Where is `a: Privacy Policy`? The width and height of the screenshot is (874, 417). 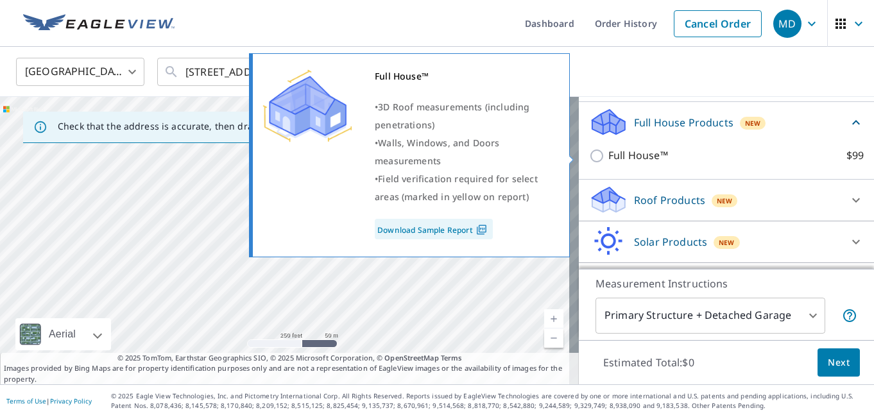 a: Privacy Policy is located at coordinates (71, 401).